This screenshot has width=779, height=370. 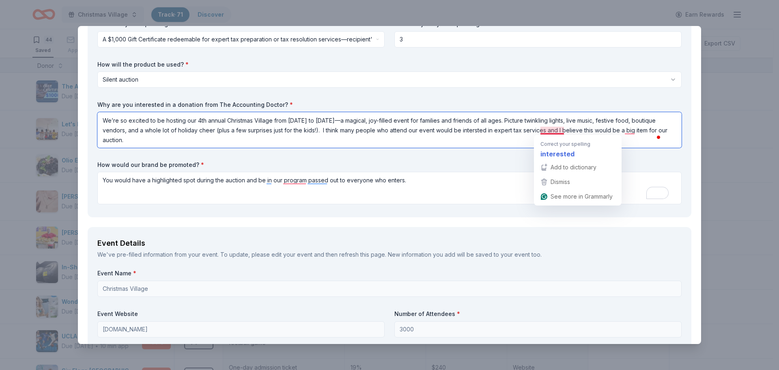 I want to click on div: We've pre-filled information from your event. To update, please edit your event and then refresh ..., so click(x=389, y=254).